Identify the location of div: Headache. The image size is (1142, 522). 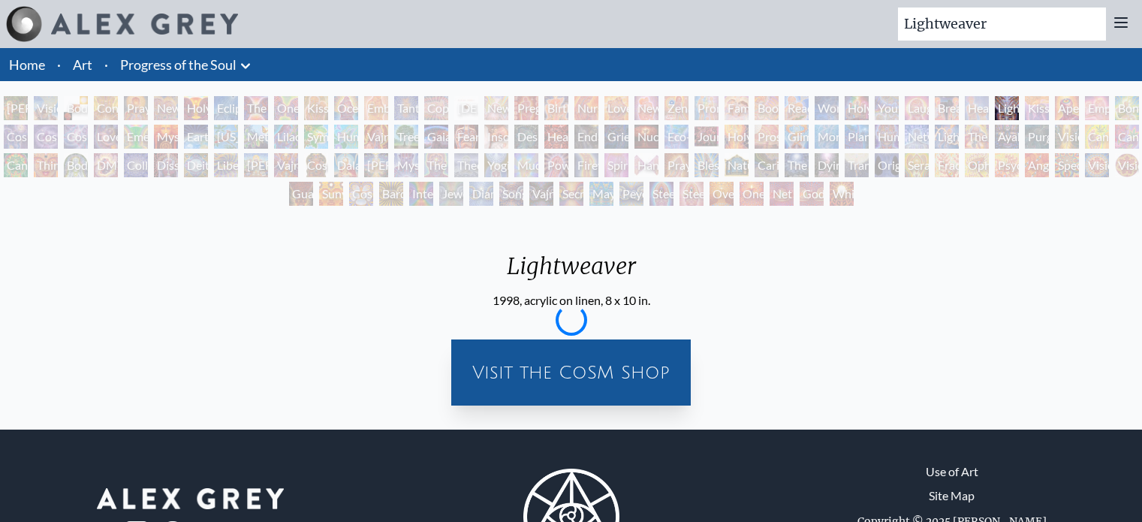
(556, 137).